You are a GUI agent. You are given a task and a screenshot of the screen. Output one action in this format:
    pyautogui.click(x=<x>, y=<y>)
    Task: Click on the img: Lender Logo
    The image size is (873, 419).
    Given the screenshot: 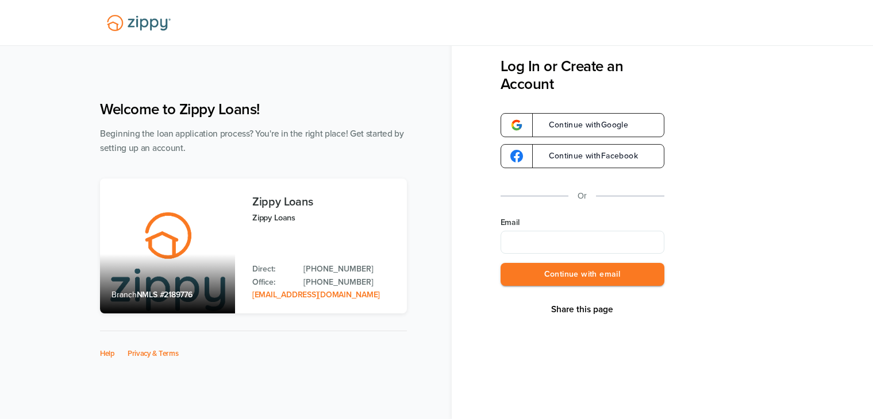 What is the action you would take?
    pyautogui.click(x=138, y=23)
    